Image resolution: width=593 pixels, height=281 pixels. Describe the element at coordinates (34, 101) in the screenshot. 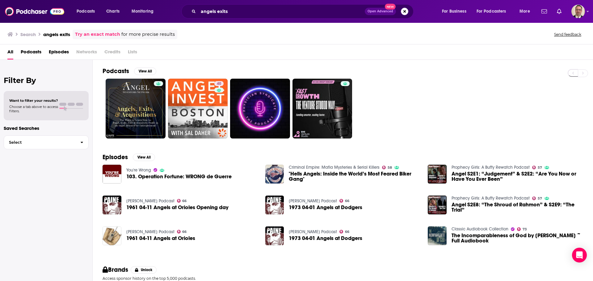

I see `span: Want to filter your results?` at that location.